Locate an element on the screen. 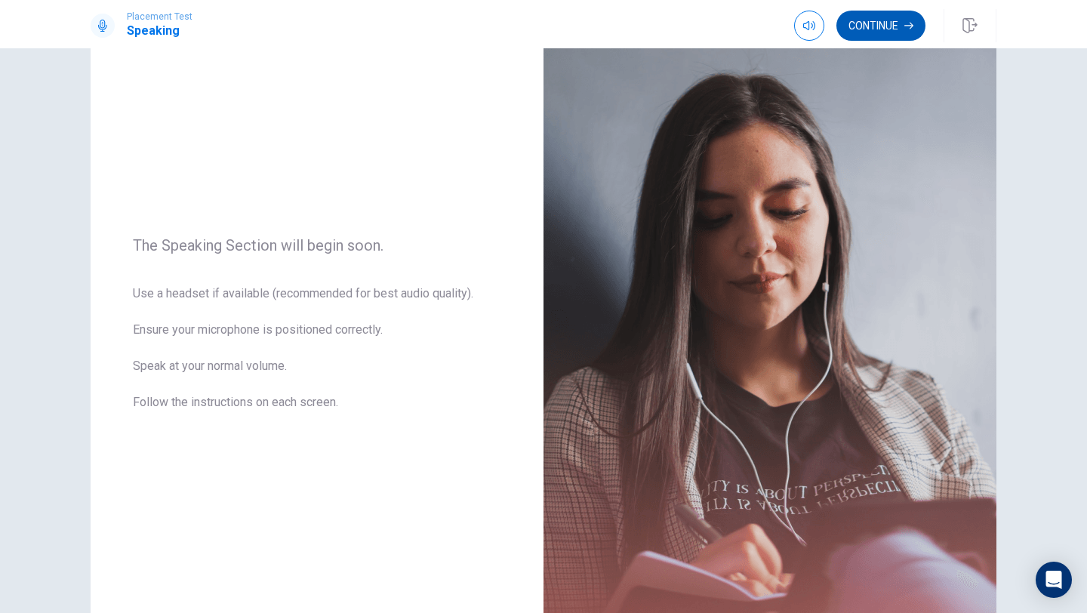 The width and height of the screenshot is (1087, 613). span: Use a headset if available (recommended for best audio quality). Ensure your microphone is positi... is located at coordinates (317, 357).